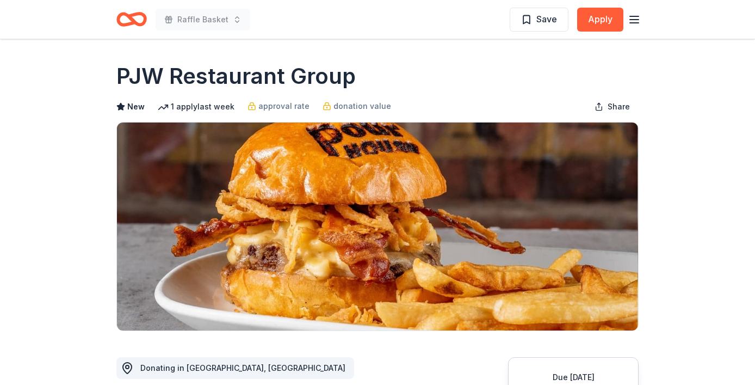  What do you see at coordinates (279, 106) in the screenshot?
I see `a: approval rate` at bounding box center [279, 106].